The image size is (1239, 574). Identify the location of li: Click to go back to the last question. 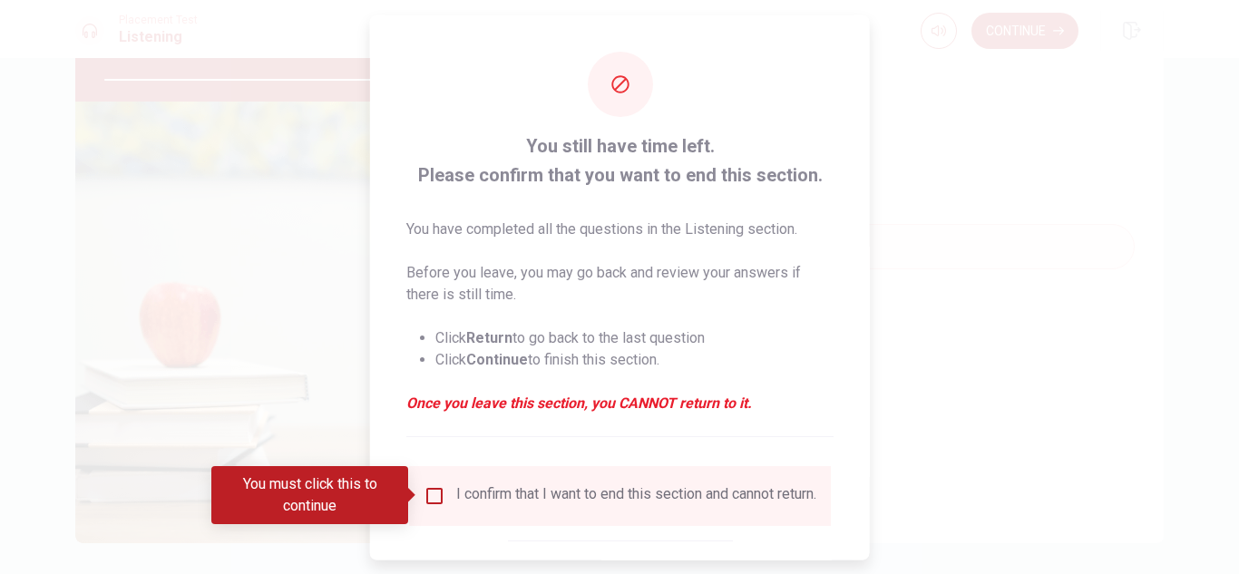
(634, 337).